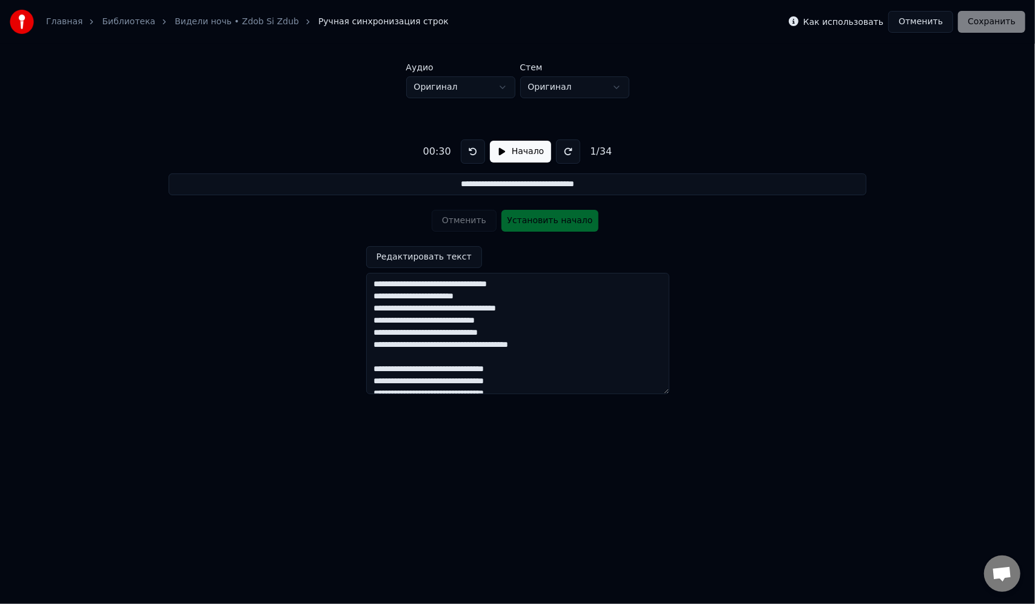 The image size is (1035, 604). Describe the element at coordinates (424, 257) in the screenshot. I see `button: Редактировать текст` at that location.